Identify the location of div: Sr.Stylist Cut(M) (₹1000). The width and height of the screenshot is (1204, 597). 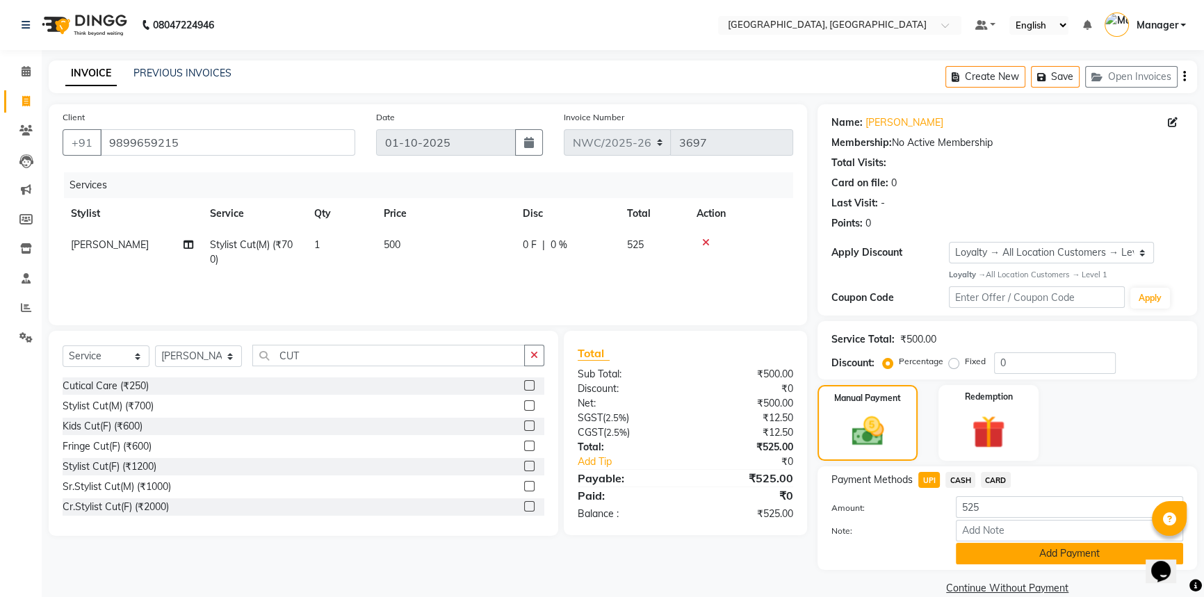
(117, 487).